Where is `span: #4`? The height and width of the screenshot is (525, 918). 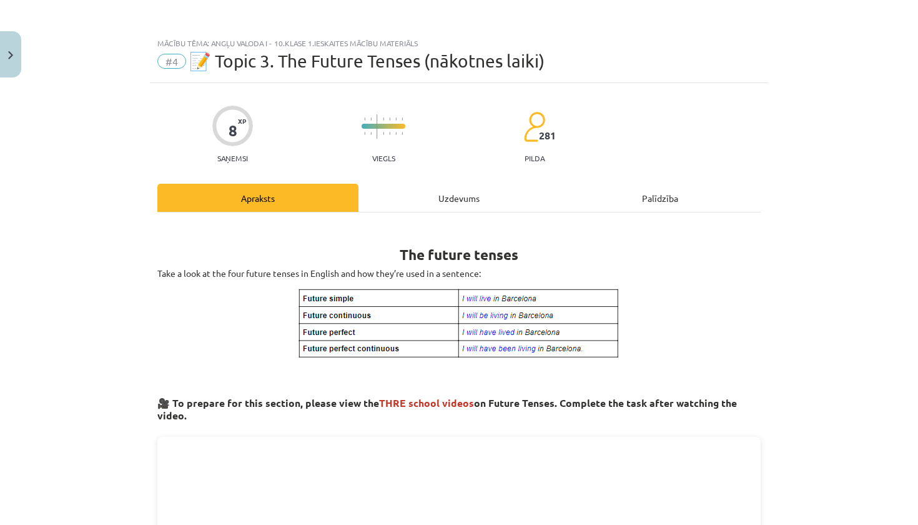
span: #4 is located at coordinates (172, 61).